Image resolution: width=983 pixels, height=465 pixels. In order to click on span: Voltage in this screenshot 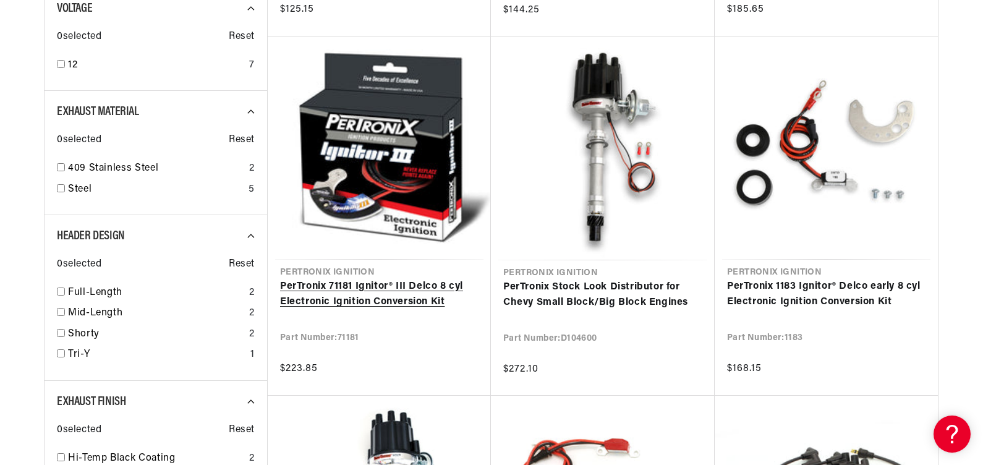, I will do `click(74, 9)`.